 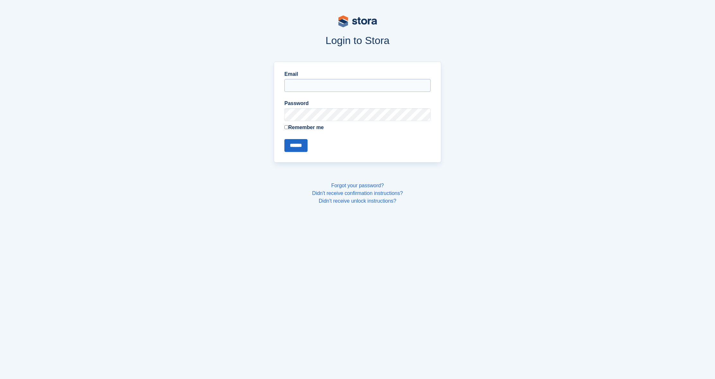 I want to click on a: Forgot your password?, so click(x=357, y=185).